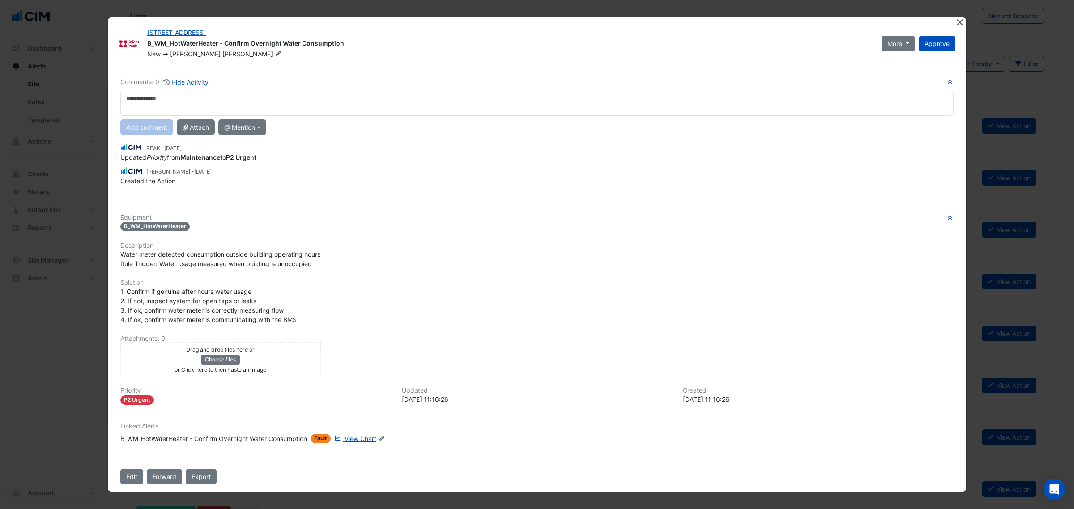 This screenshot has width=1074, height=509. Describe the element at coordinates (157, 157) in the screenshot. I see `em: Priority` at that location.